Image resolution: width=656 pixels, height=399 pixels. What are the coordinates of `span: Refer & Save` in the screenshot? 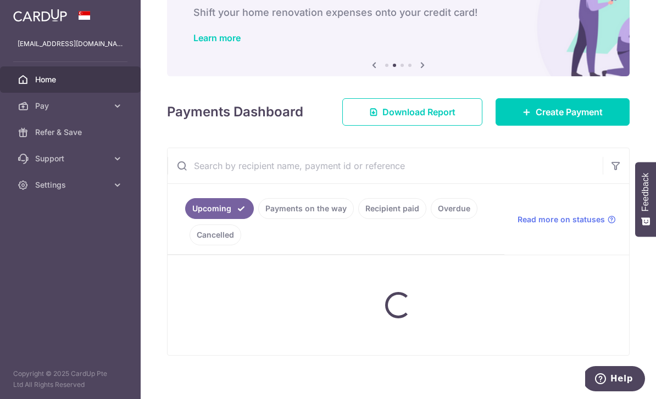 It's located at (71, 132).